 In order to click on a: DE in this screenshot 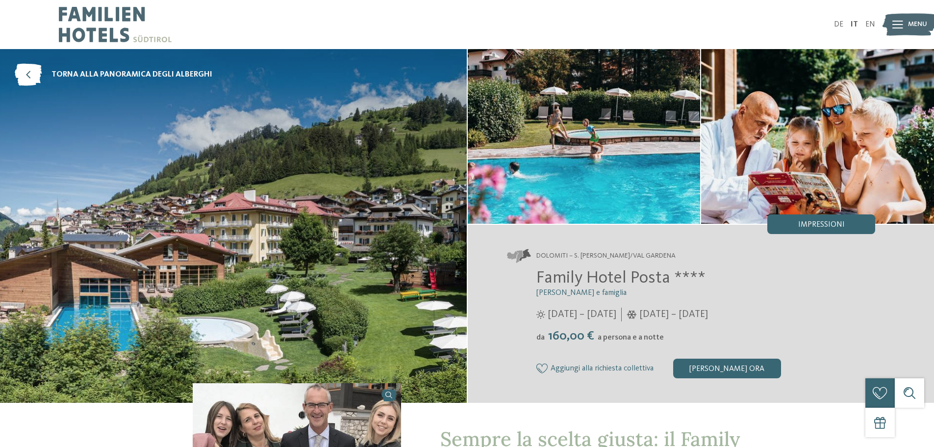, I will do `click(838, 25)`.